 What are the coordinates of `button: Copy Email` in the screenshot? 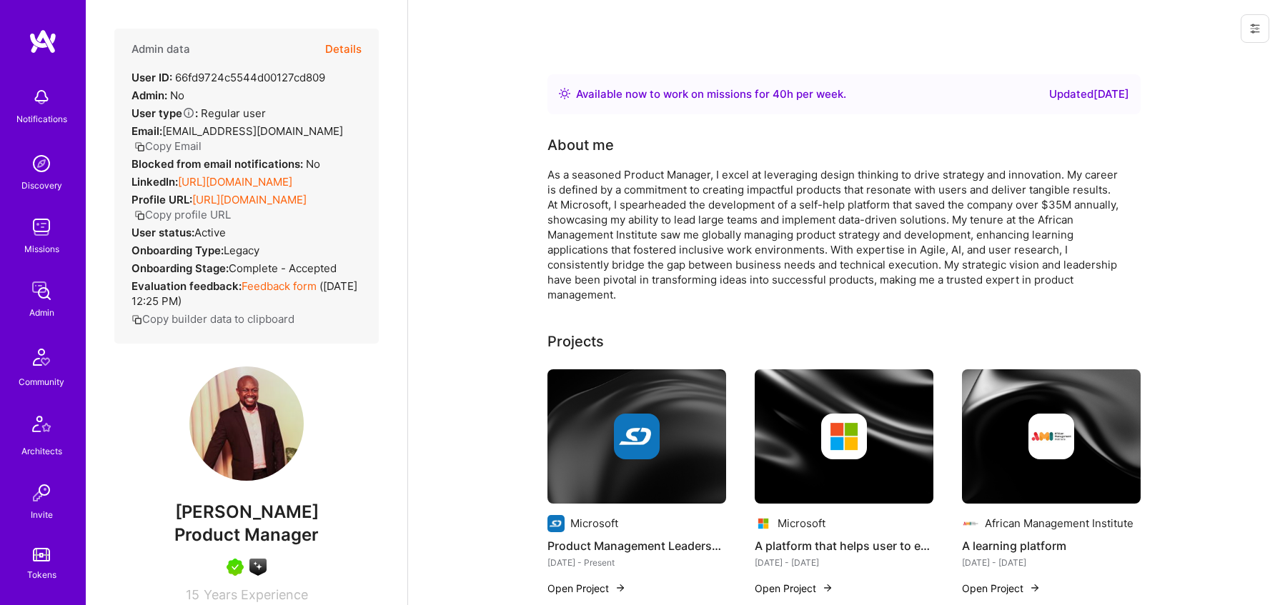 It's located at (168, 146).